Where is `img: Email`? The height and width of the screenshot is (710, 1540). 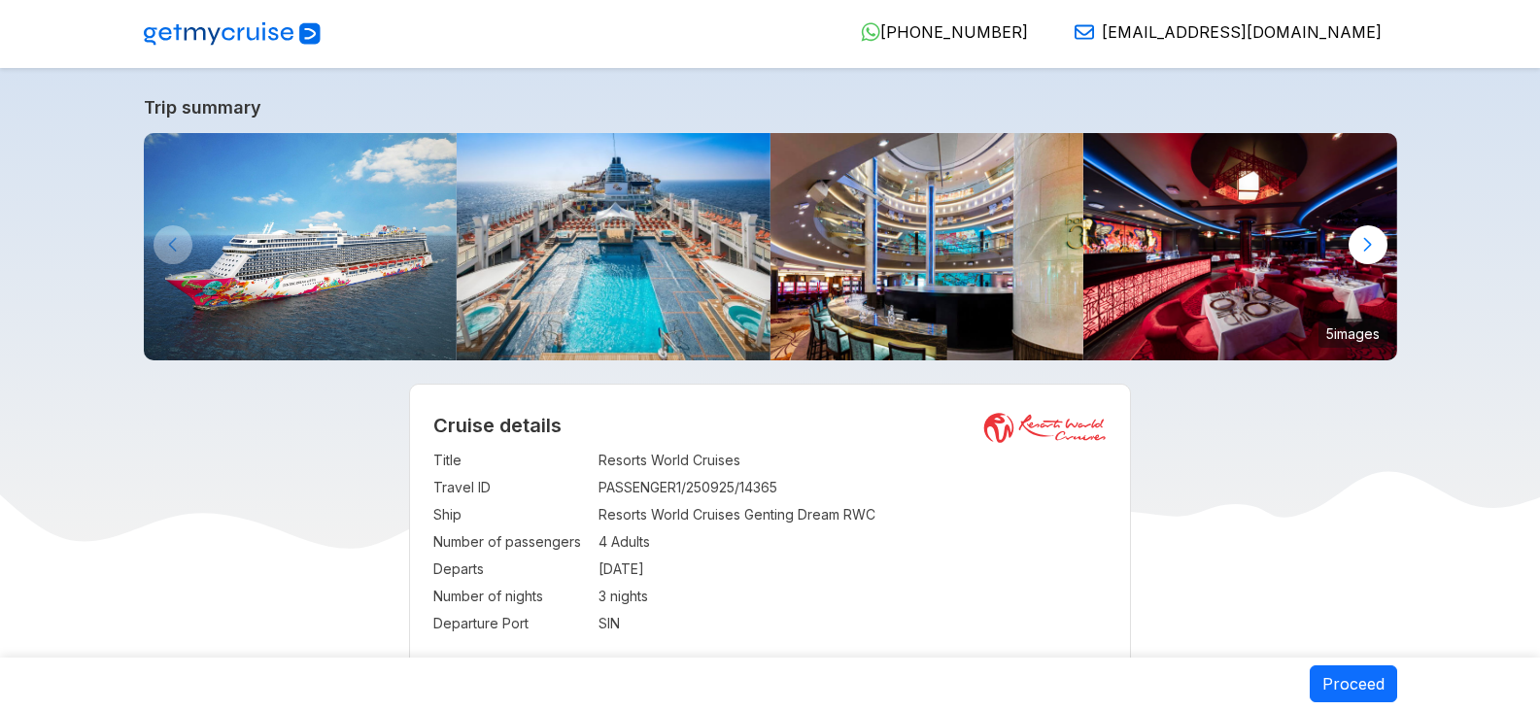
img: Email is located at coordinates (1084, 32).